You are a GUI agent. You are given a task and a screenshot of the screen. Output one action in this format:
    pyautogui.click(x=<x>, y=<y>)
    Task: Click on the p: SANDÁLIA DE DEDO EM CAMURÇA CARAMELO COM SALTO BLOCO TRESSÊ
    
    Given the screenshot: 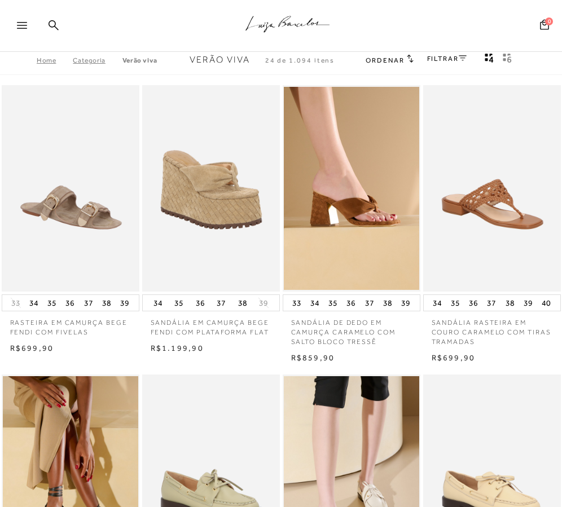 What is the action you would take?
    pyautogui.click(x=352, y=329)
    